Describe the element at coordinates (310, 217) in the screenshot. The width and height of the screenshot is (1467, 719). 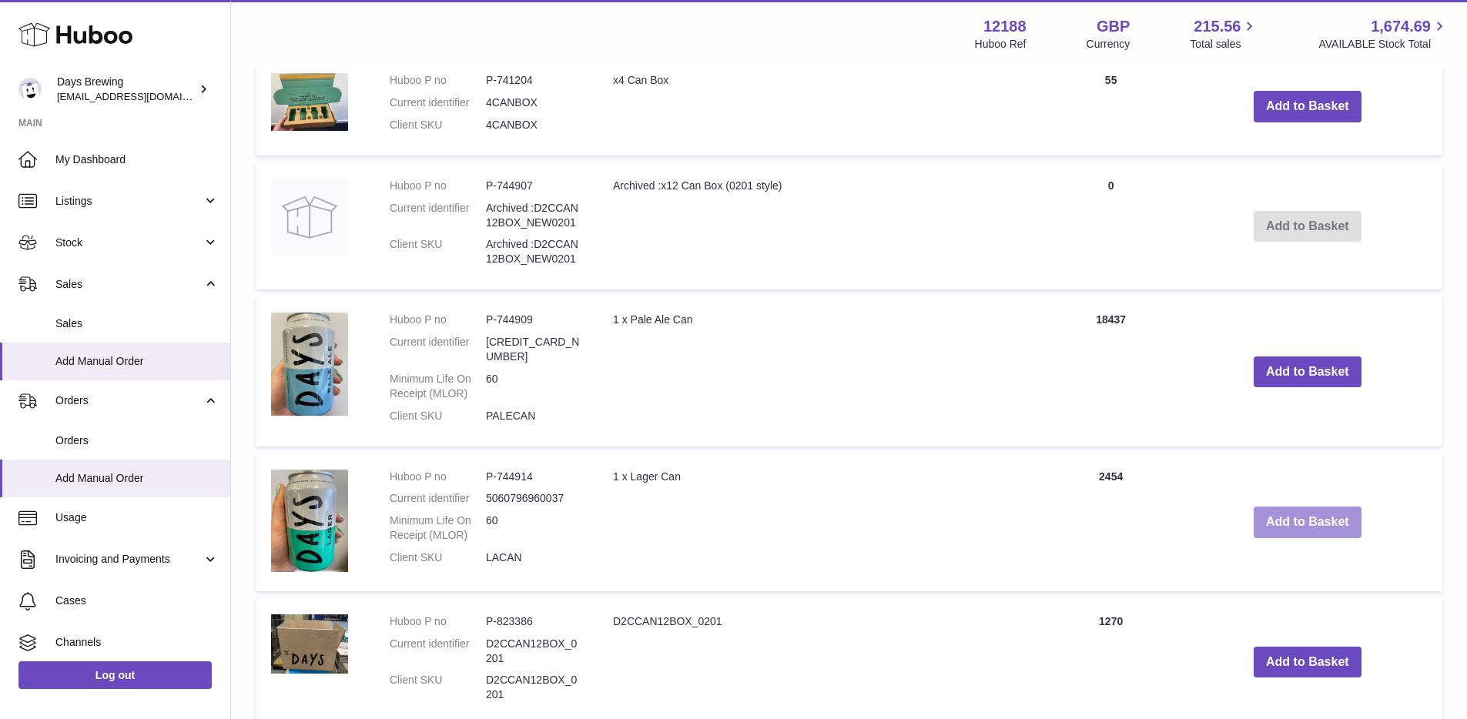
I see `img: Archived :x12 Can Box (0201 style)` at that location.